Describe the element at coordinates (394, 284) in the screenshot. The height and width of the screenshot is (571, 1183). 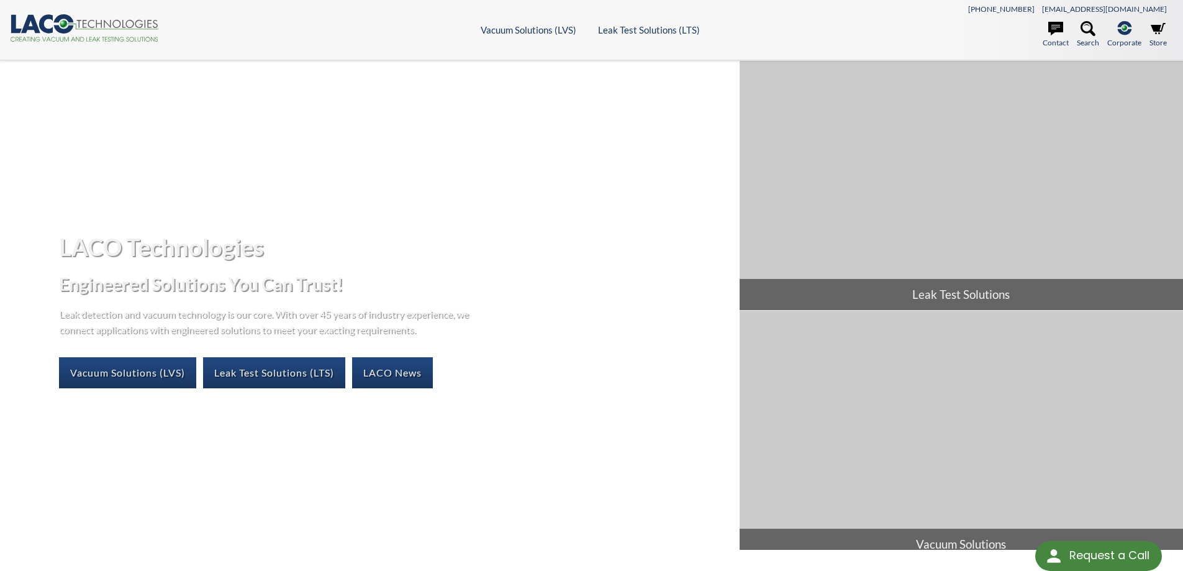
I see `h2: Engineered Solutions You Can Trust!` at that location.